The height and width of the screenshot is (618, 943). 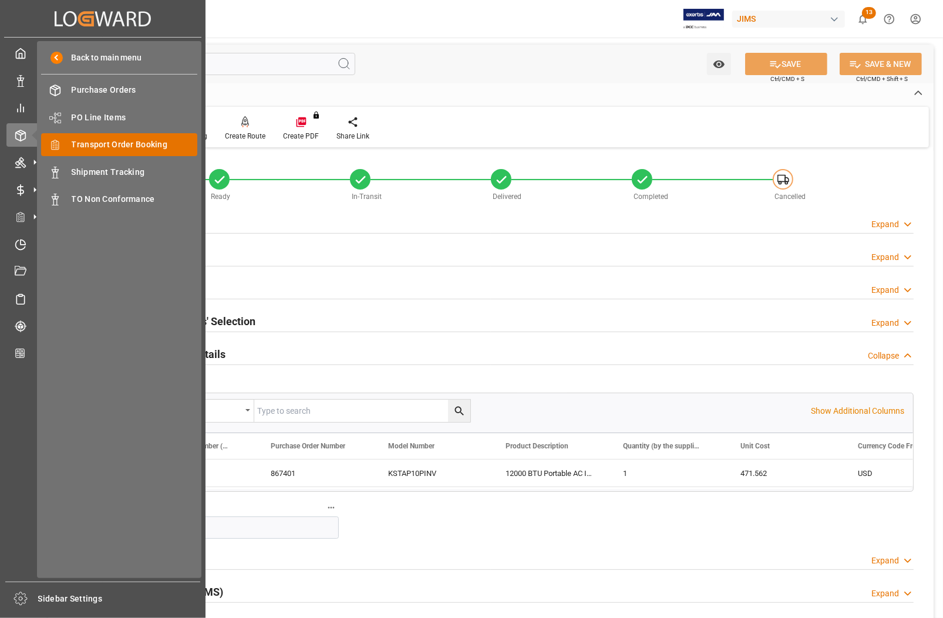 I want to click on span: Quantity (by the supplier), so click(x=662, y=446).